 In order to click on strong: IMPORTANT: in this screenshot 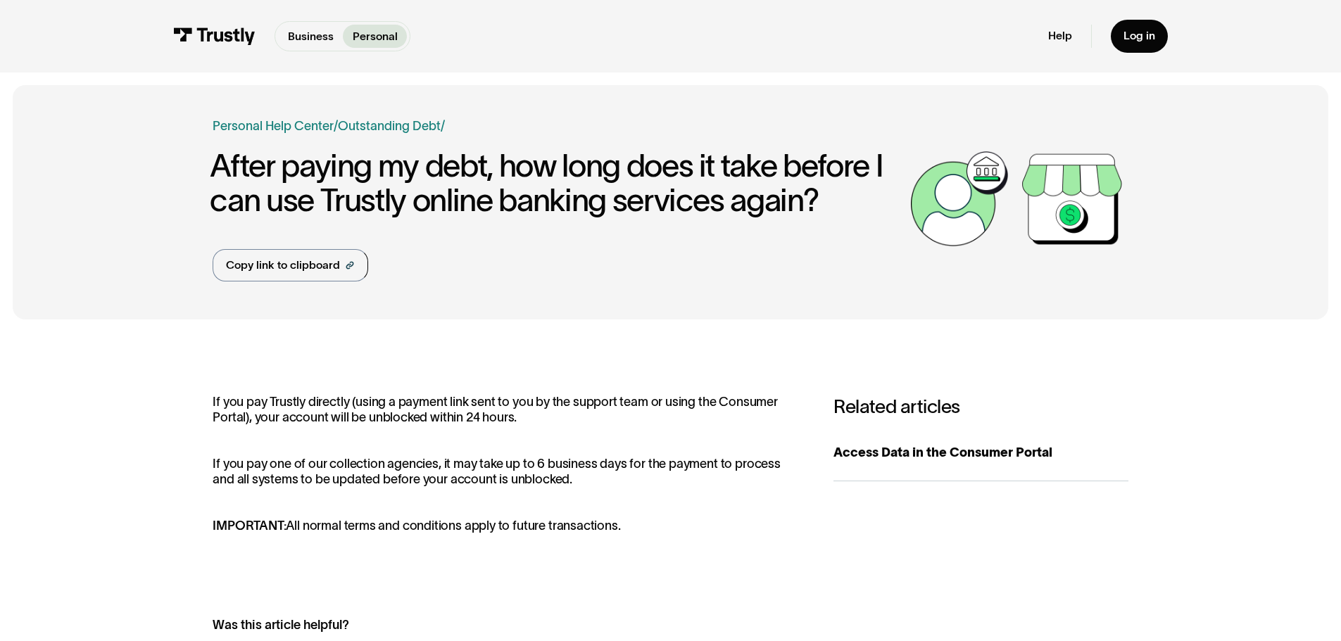, I will do `click(249, 526)`.